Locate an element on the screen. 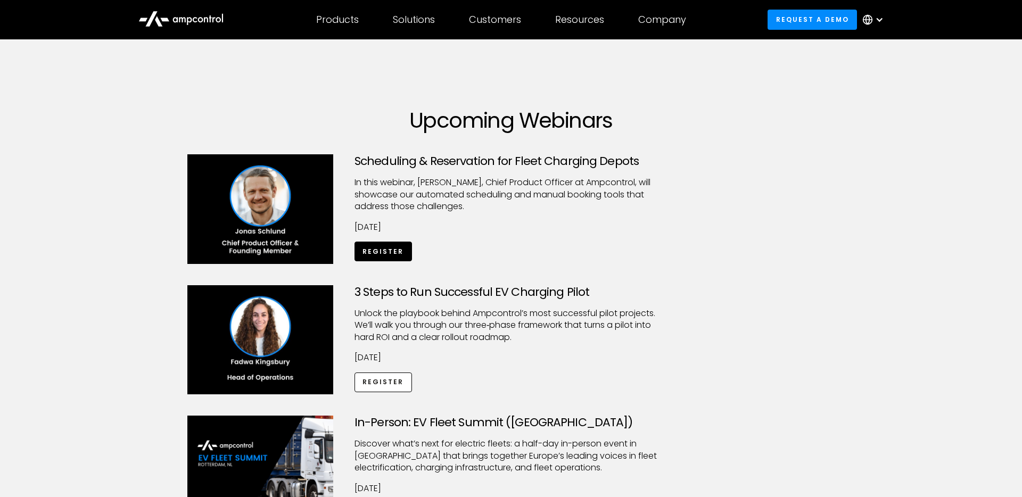 The height and width of the screenshot is (497, 1022). div: Resources is located at coordinates (580, 20).